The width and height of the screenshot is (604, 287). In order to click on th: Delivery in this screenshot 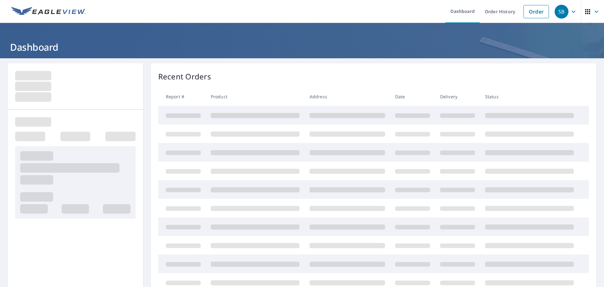, I will do `click(457, 96)`.